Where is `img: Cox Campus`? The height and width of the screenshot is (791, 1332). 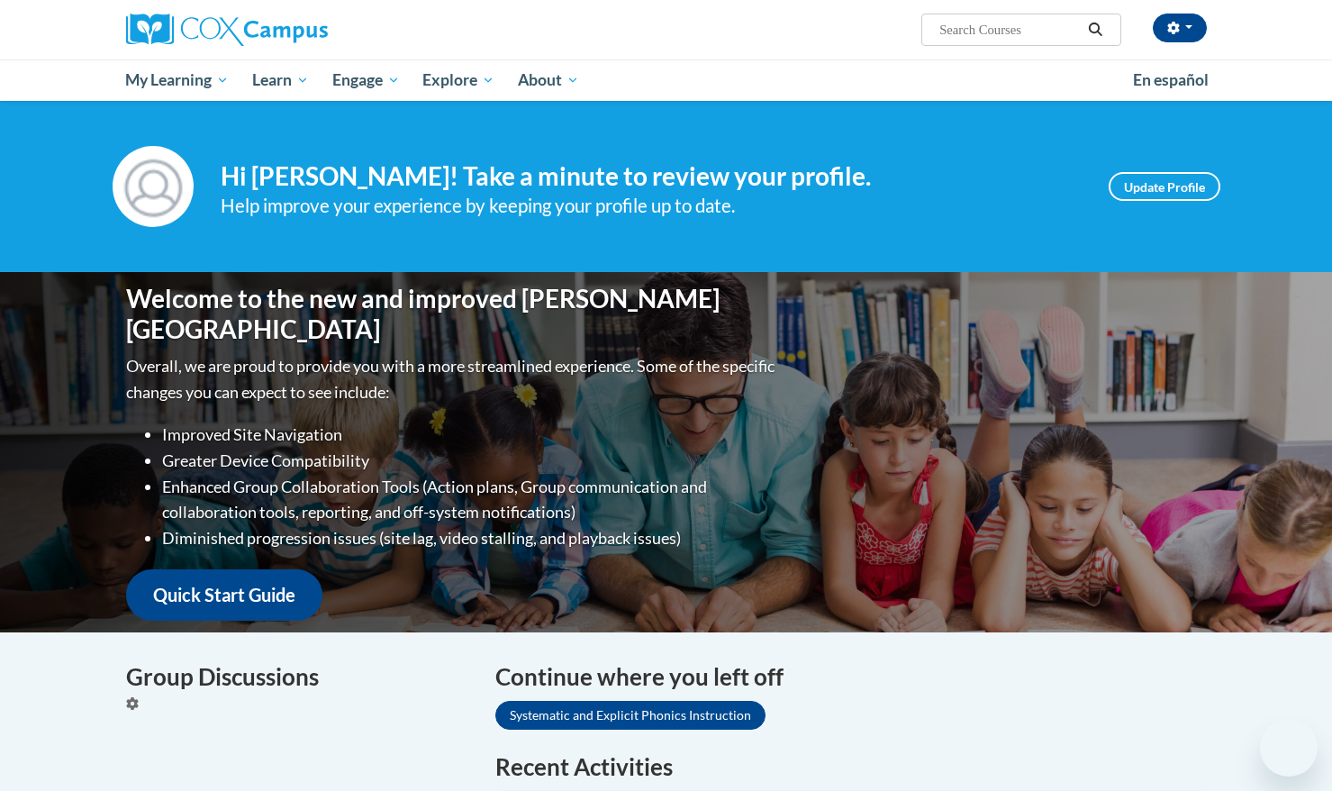 img: Cox Campus is located at coordinates (227, 30).